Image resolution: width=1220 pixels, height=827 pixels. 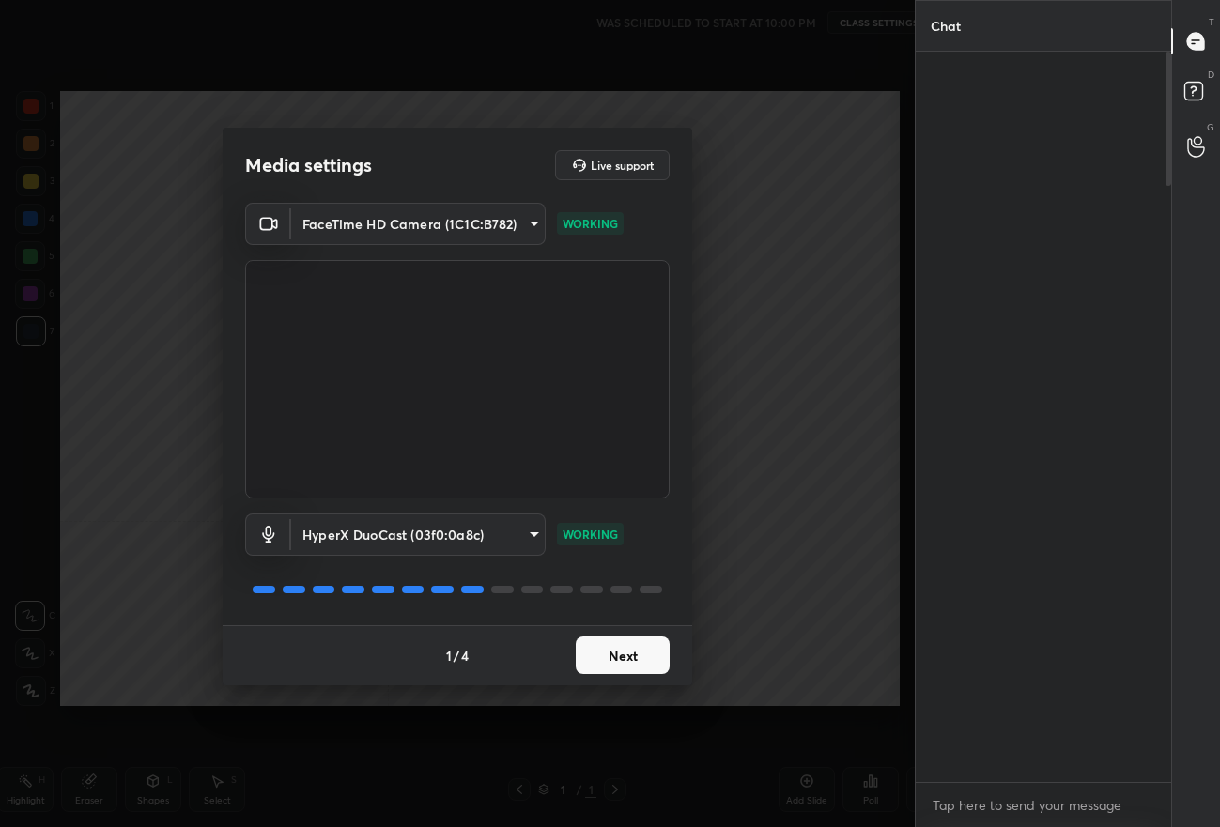 What do you see at coordinates (1210, 74) in the screenshot?
I see `p: D` at bounding box center [1210, 74].